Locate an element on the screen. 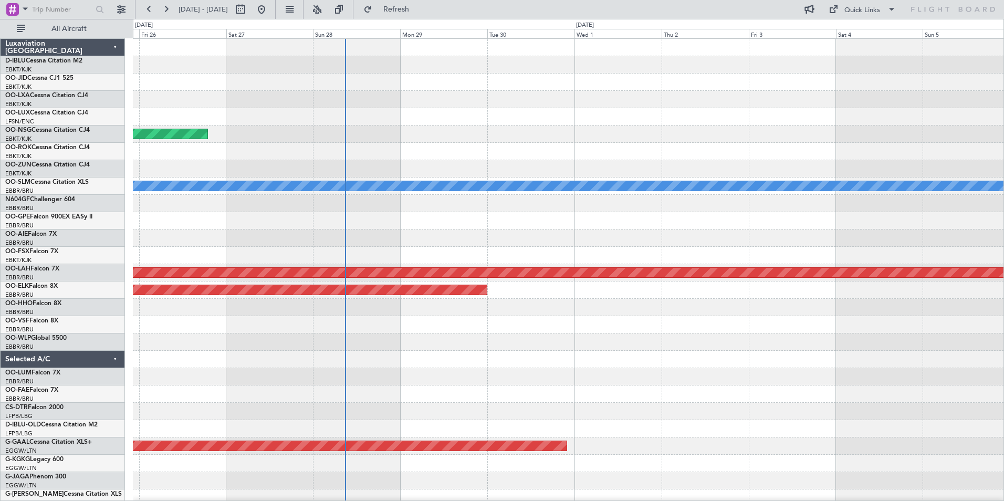 This screenshot has width=1004, height=501. span: OO-AIE is located at coordinates (16, 234).